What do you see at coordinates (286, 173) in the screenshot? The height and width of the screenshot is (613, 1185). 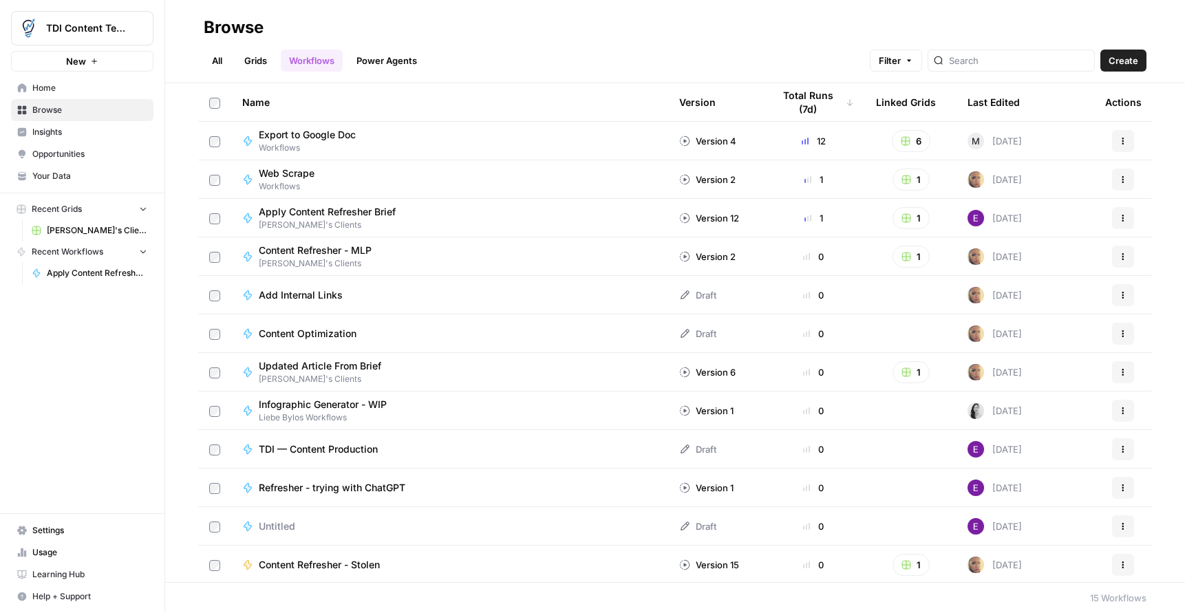 I see `span: Web Scrape` at bounding box center [286, 173].